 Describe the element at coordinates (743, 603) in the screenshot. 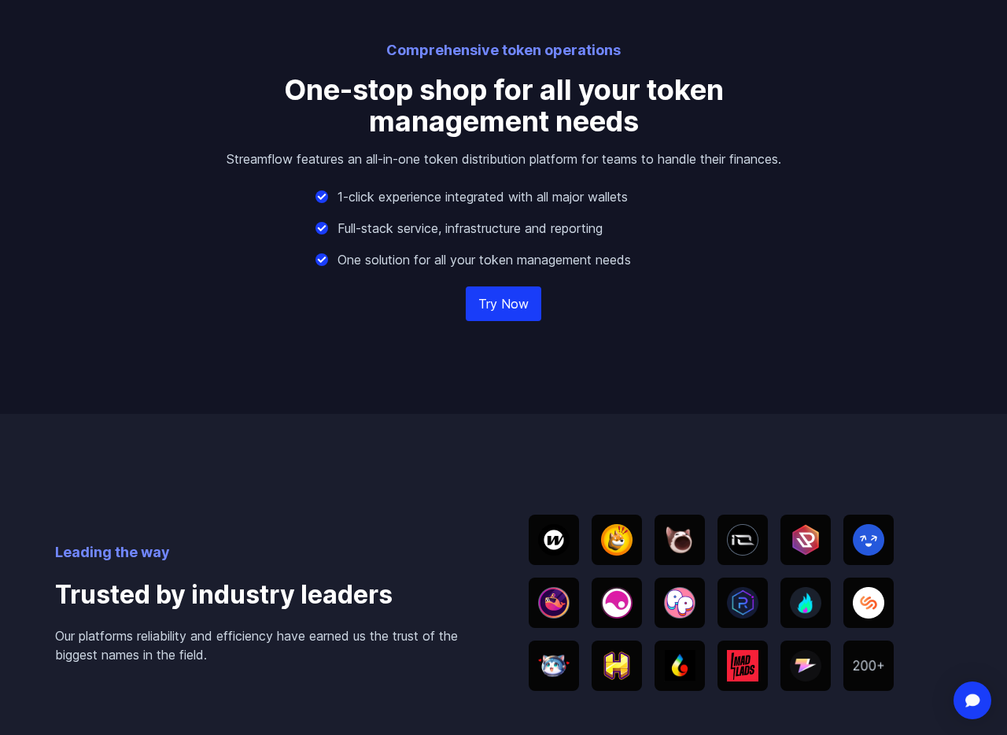

I see `img: Radyum` at that location.